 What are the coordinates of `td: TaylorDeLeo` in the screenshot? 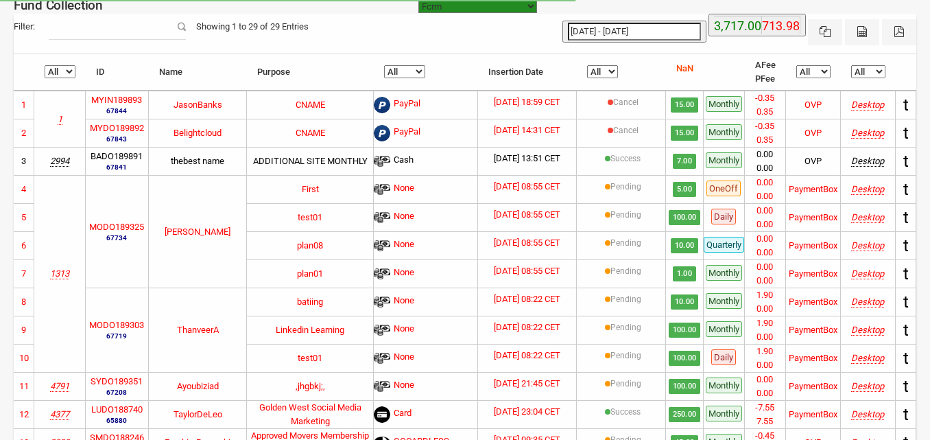 It's located at (197, 413).